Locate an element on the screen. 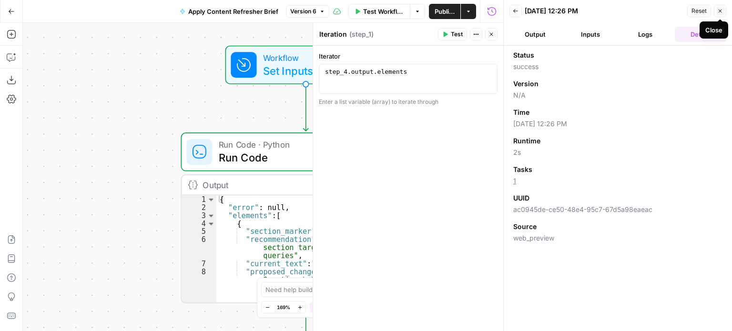 This screenshot has height=331, width=732. span: ( step_1 ) is located at coordinates (361, 34).